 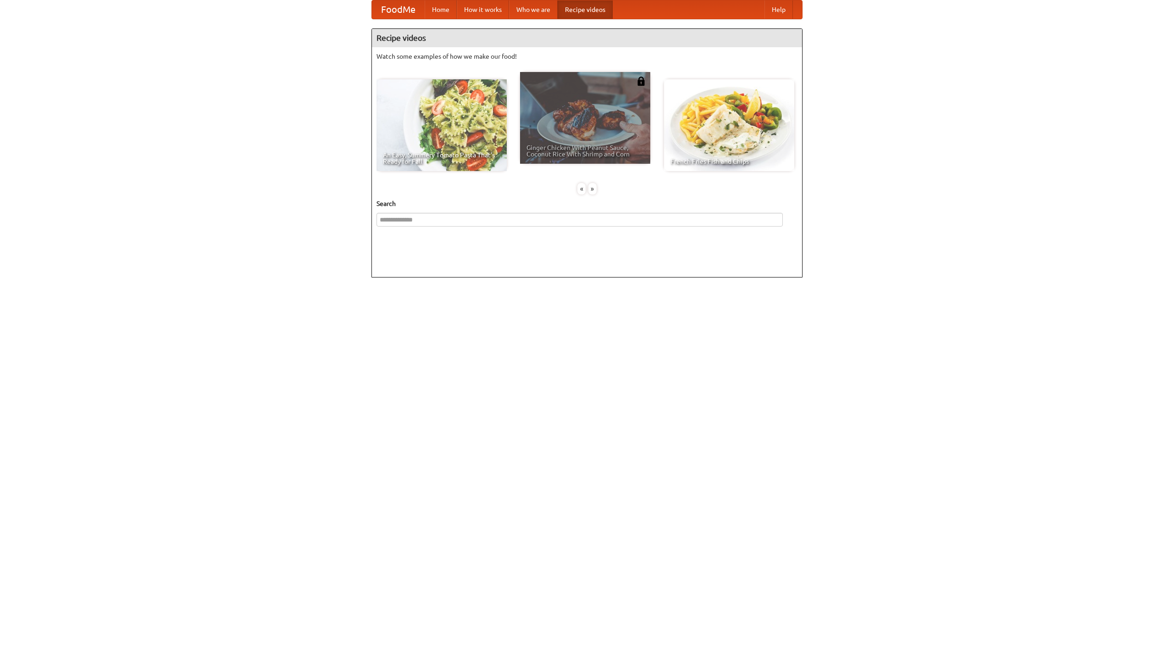 I want to click on a: FoodMe, so click(x=398, y=10).